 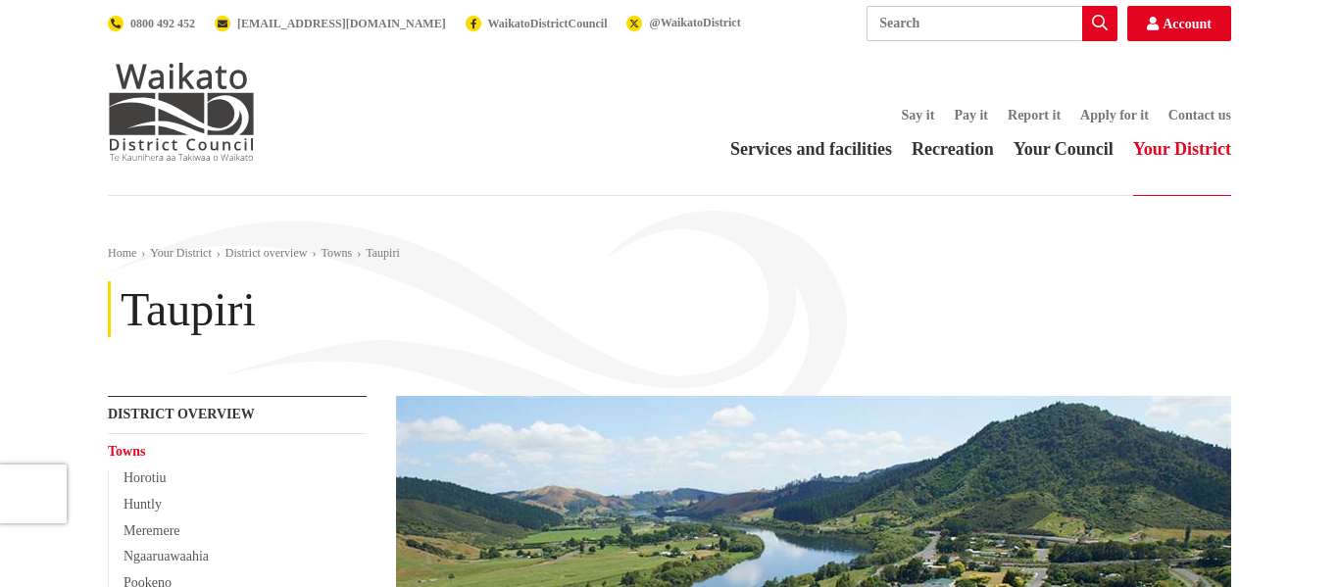 What do you see at coordinates (1115, 115) in the screenshot?
I see `a: Apply for it` at bounding box center [1115, 115].